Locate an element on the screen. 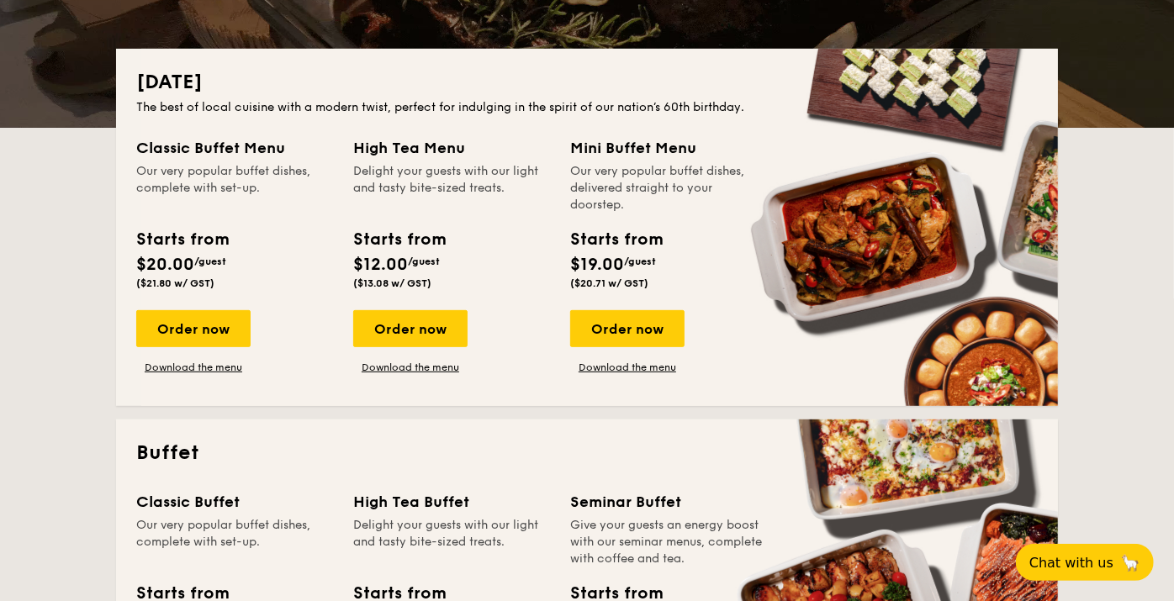  div: High Tea Menu is located at coordinates (452, 148).